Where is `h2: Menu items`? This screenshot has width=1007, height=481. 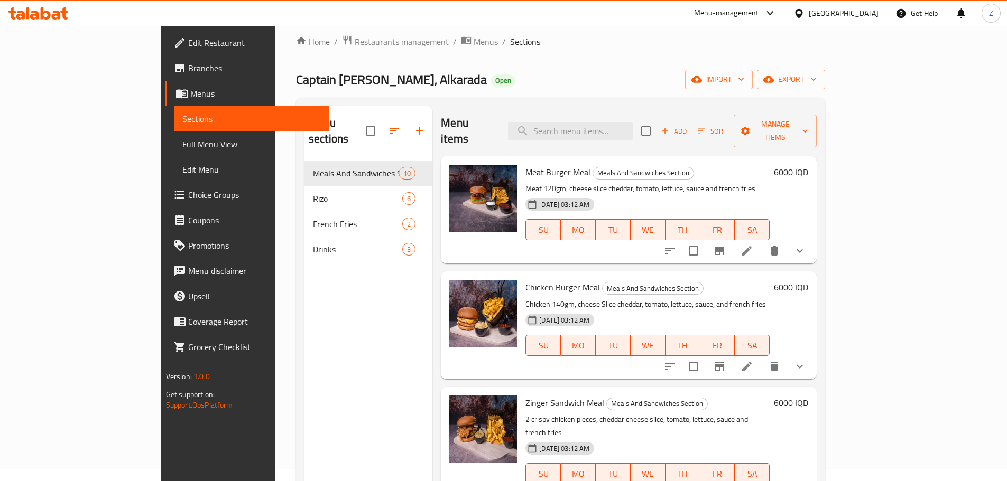 h2: Menu items is located at coordinates (468, 131).